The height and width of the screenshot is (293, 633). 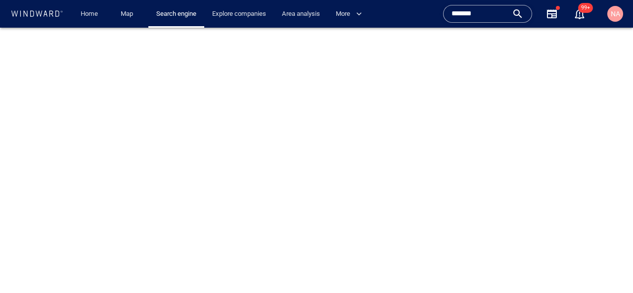 What do you see at coordinates (89, 14) in the screenshot?
I see `button: Home` at bounding box center [89, 14].